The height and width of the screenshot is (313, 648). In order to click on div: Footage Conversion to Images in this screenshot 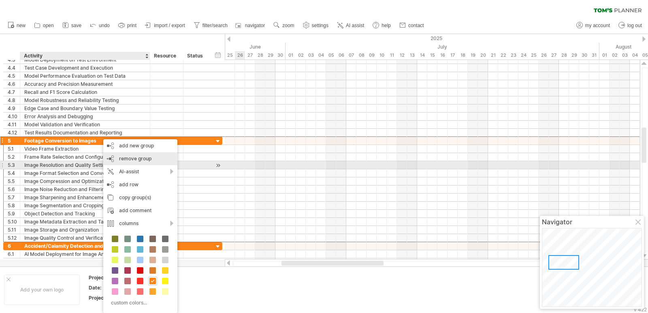, I will do `click(85, 140)`.